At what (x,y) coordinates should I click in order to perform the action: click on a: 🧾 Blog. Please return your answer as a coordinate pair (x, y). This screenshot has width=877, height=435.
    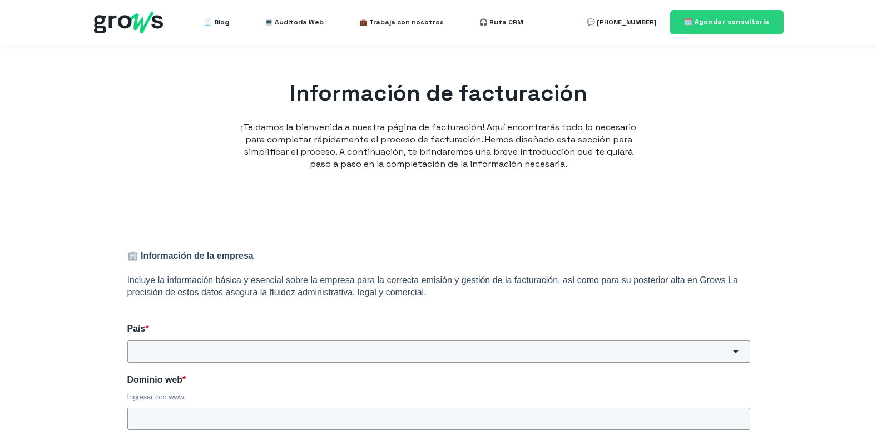
    Looking at the image, I should click on (216, 22).